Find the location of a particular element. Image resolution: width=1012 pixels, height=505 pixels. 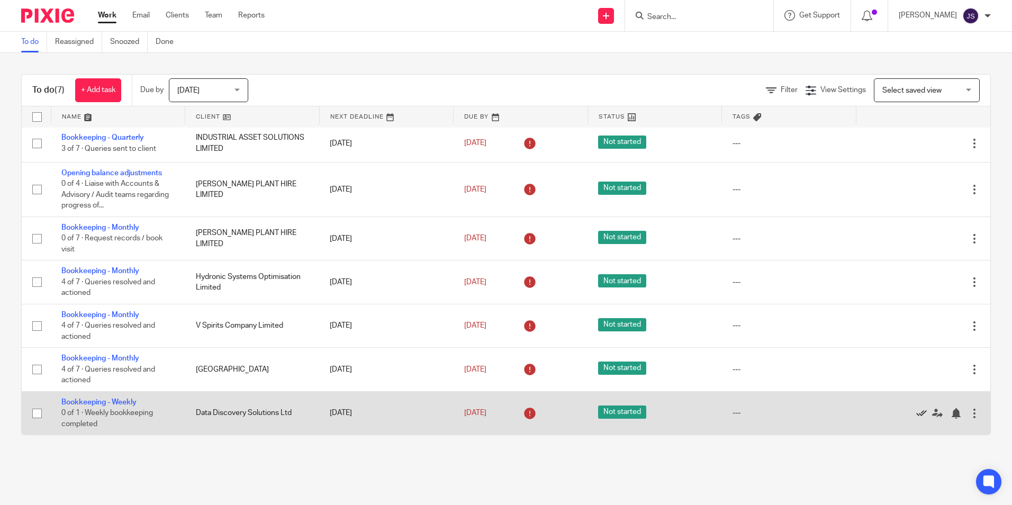

a: + Add task is located at coordinates (98, 90).